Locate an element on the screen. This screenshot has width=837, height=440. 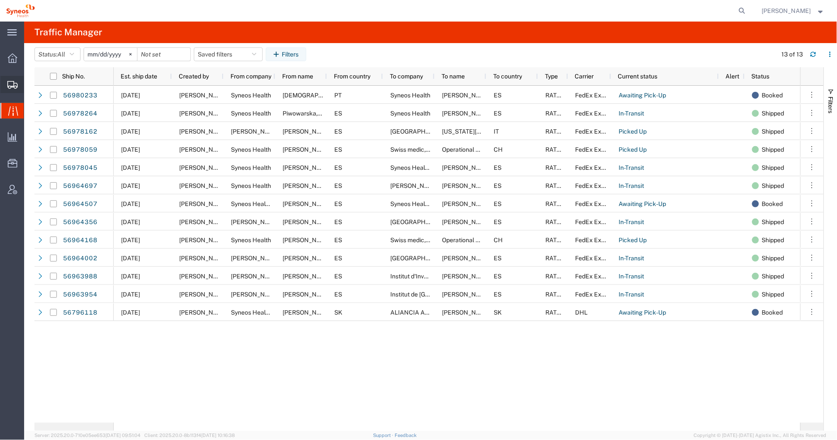
span: ALIANCIA ADVOKATOV is located at coordinates (423, 312).